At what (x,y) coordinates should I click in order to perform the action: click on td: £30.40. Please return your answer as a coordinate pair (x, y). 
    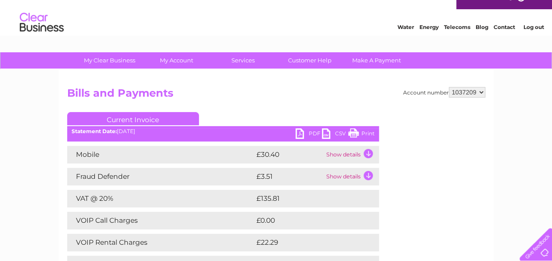
    Looking at the image, I should click on (289, 155).